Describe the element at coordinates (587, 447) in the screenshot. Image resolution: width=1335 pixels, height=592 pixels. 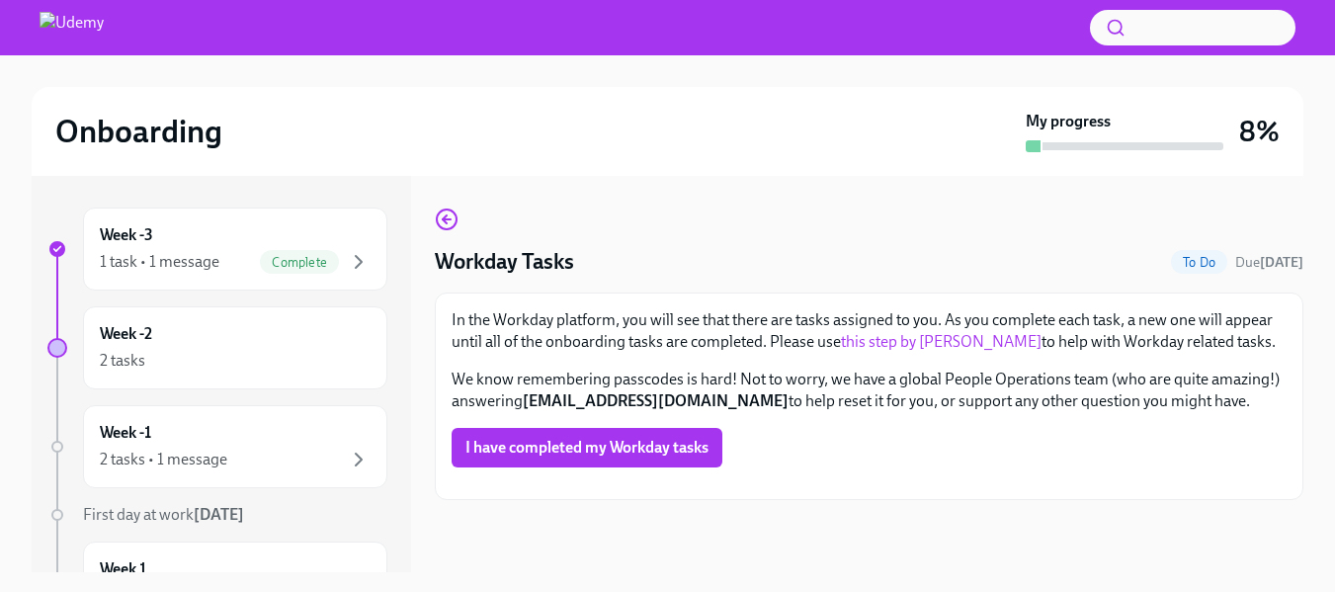
I see `button: I have completed my Workday tasks` at that location.